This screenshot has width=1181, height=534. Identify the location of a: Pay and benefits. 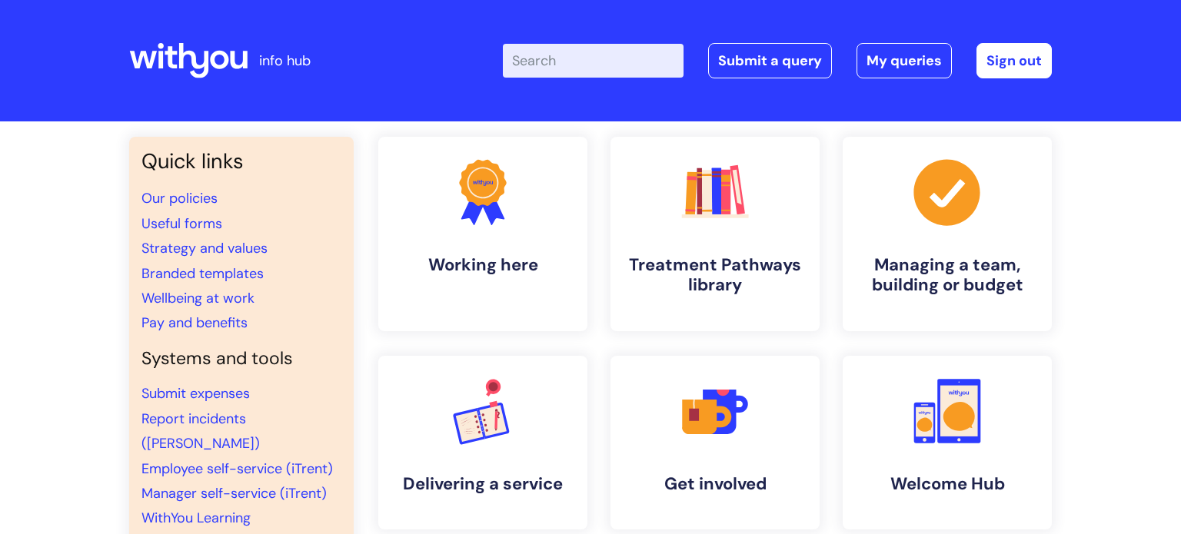
(194, 323).